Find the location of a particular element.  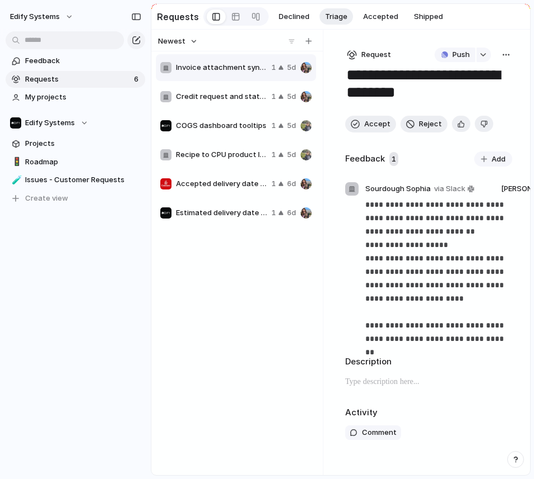

span: Requests is located at coordinates (78, 79).